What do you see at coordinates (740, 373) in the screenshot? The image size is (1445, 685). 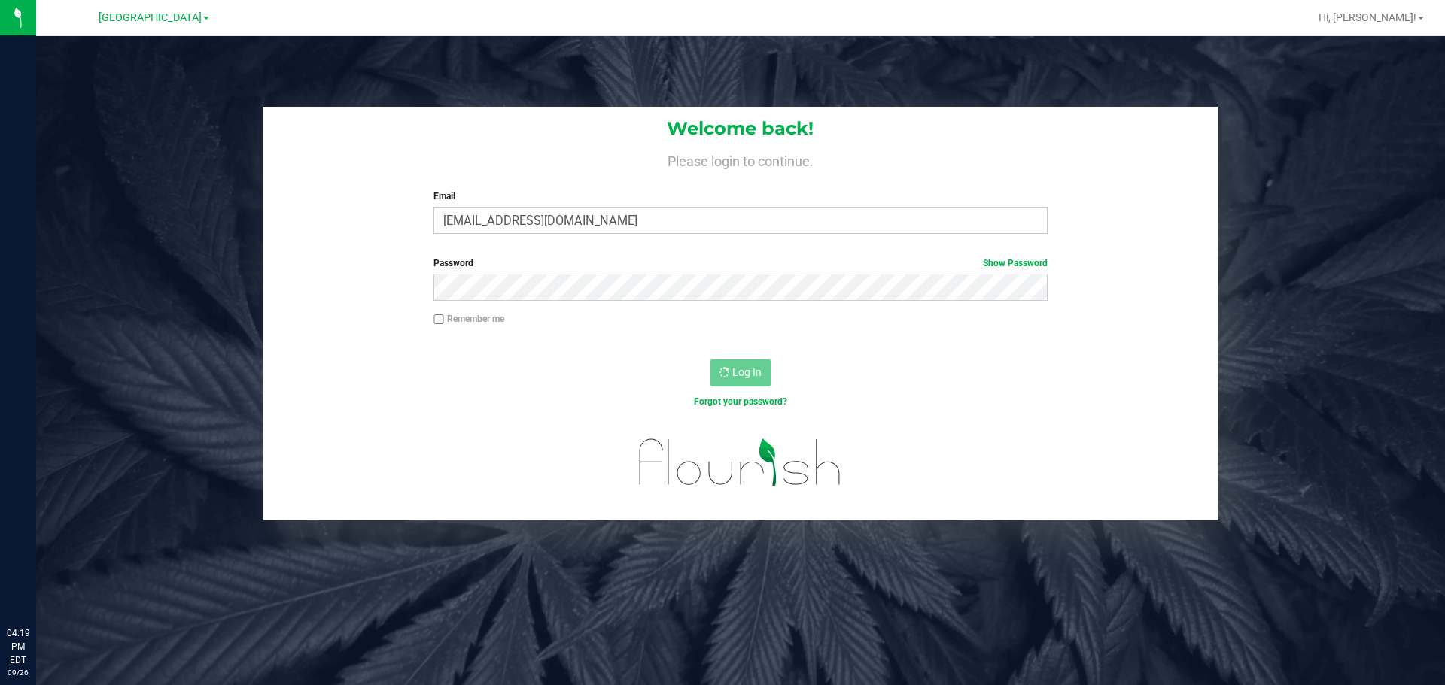 I see `button: Log In` at bounding box center [740, 373].